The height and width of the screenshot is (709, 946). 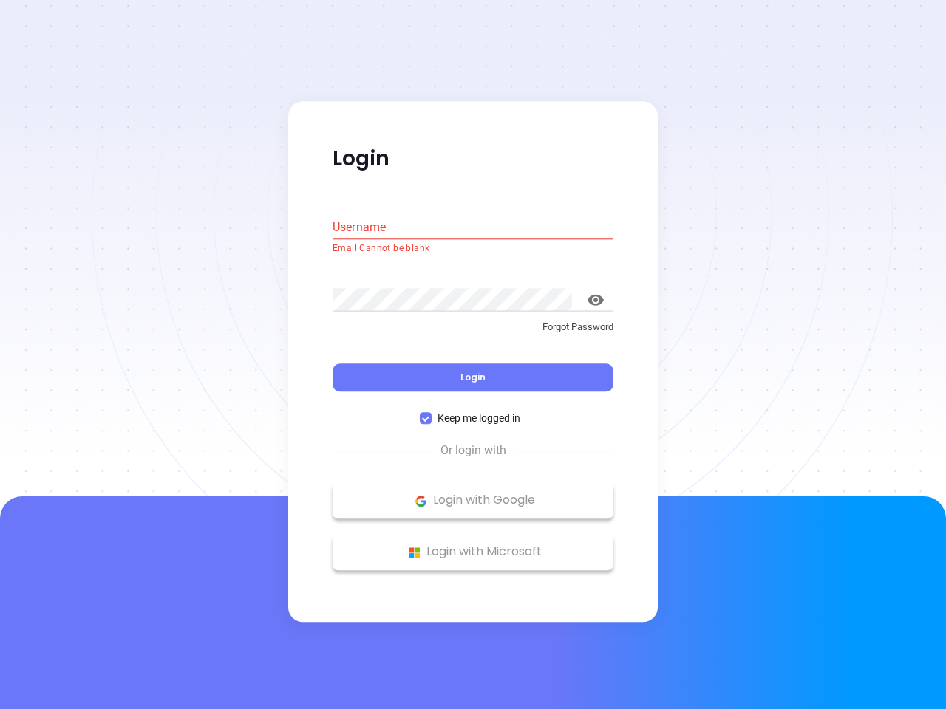 What do you see at coordinates (473, 333) in the screenshot?
I see `a: Forgot Password` at bounding box center [473, 333].